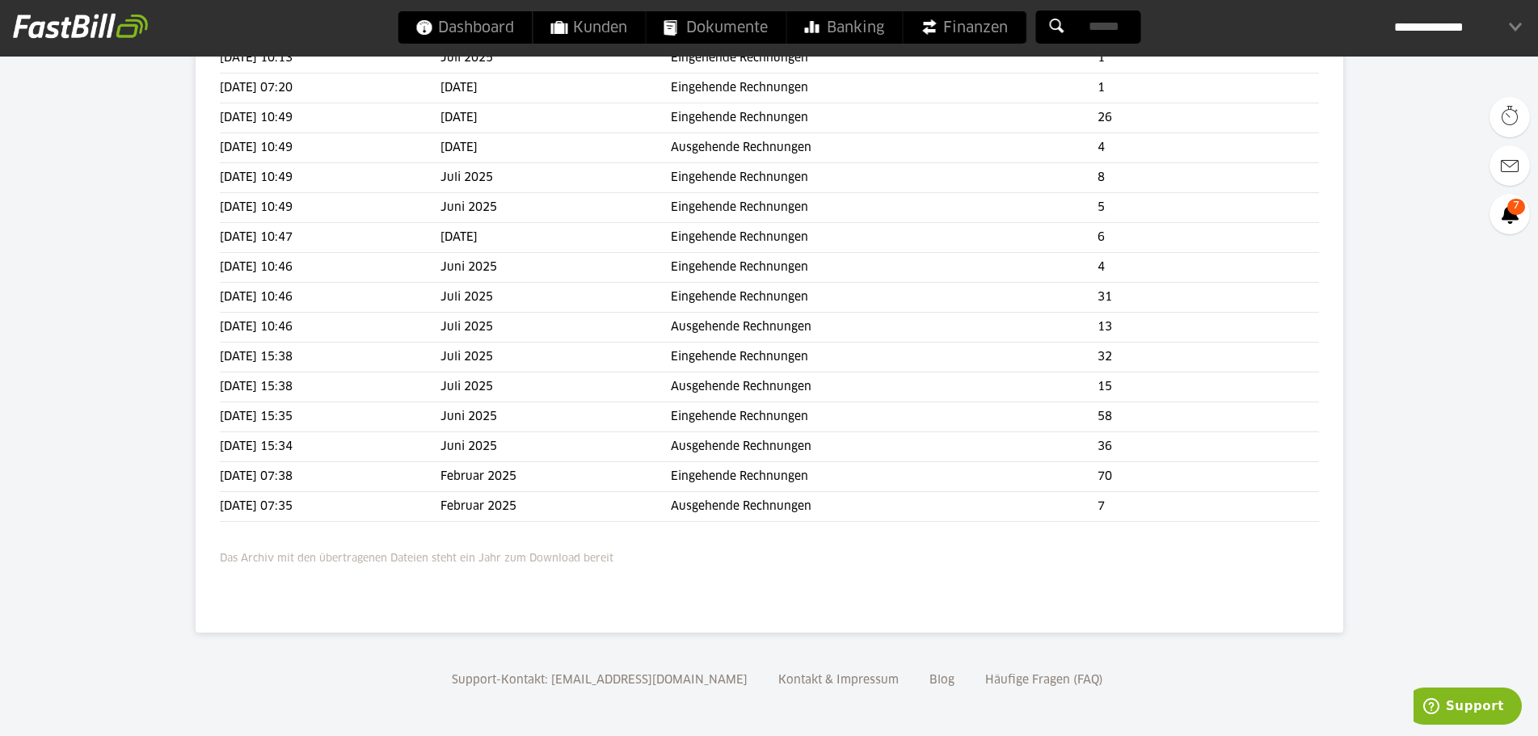 The height and width of the screenshot is (736, 1538). What do you see at coordinates (964, 27) in the screenshot?
I see `a: Finanzen` at bounding box center [964, 27].